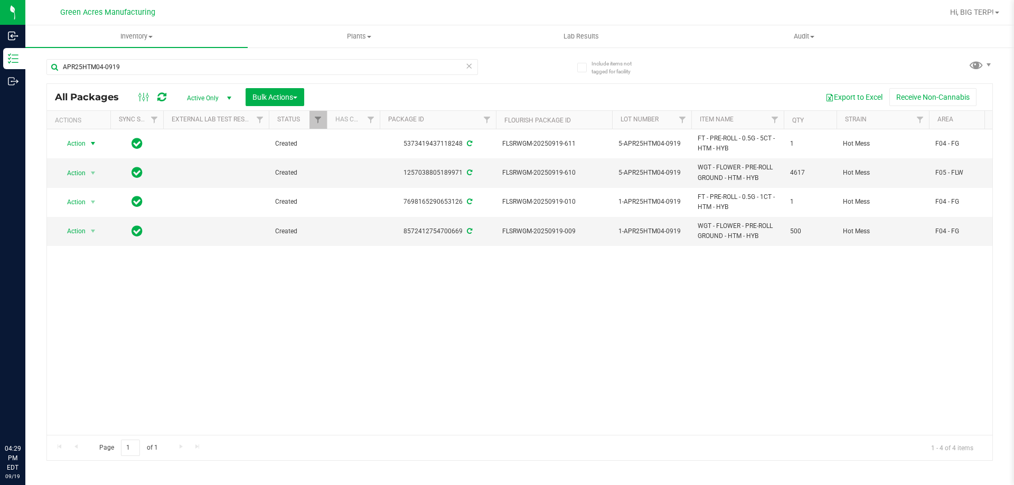 This screenshot has height=485, width=1014. What do you see at coordinates (80, 120) in the screenshot?
I see `div: Actions` at bounding box center [80, 120].